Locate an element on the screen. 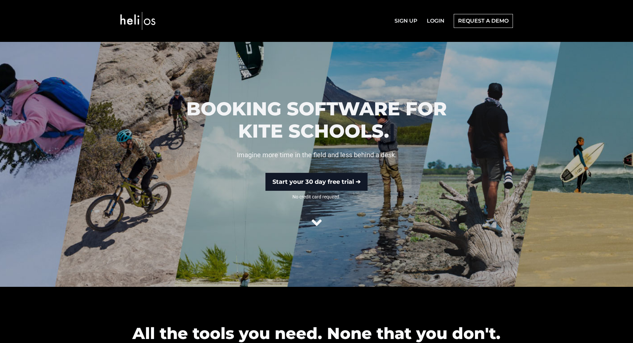 This screenshot has width=633, height=343. h1: BOOKING SOFTWARE FOR is located at coordinates (316, 120).